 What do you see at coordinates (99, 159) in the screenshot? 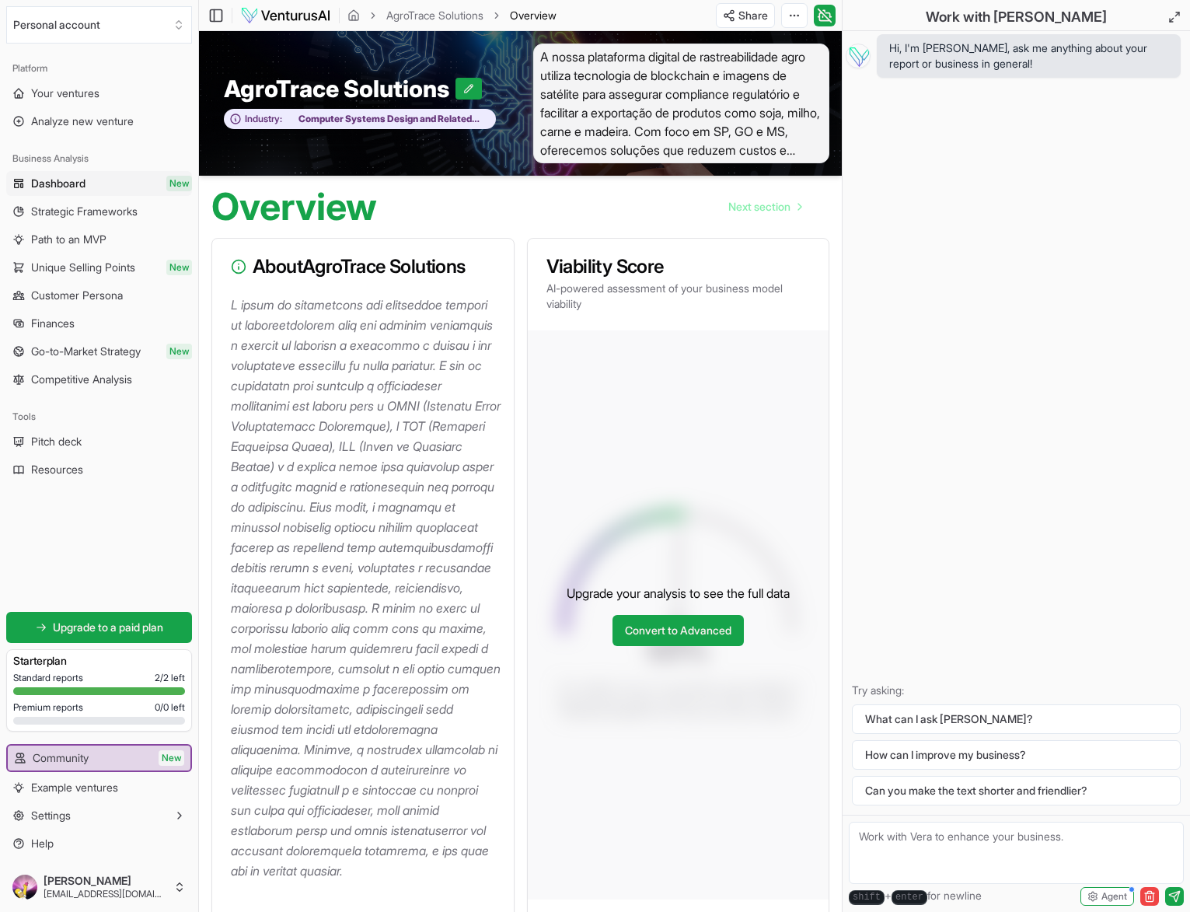
I see `div: Business Analysis` at bounding box center [99, 159].